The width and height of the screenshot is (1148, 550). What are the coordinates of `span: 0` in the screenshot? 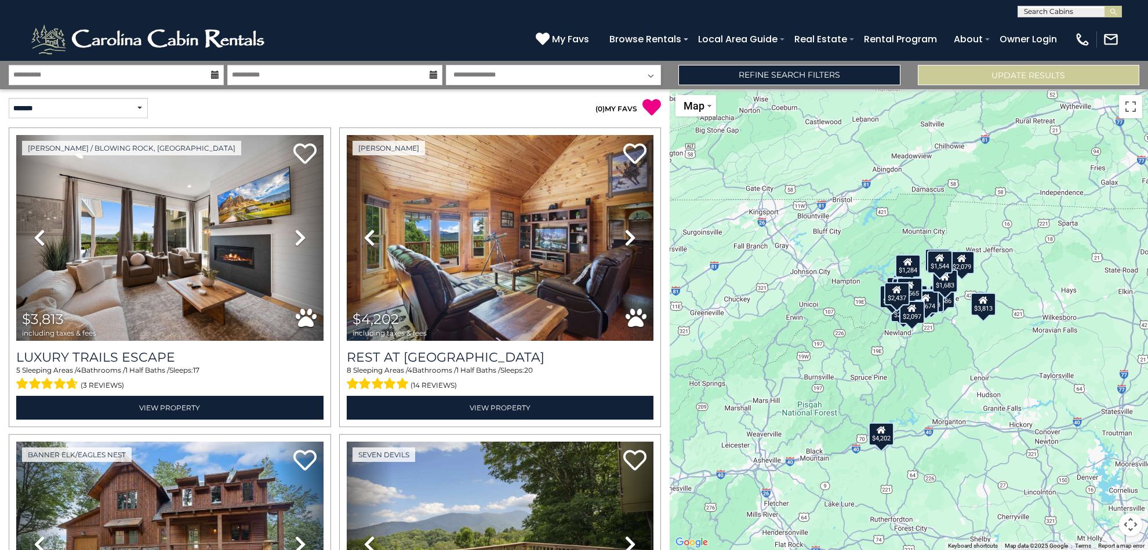 It's located at (600, 108).